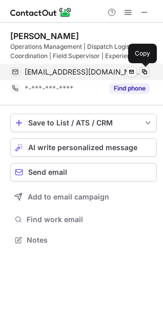 The image size is (163, 328). I want to click on span: Notes, so click(90, 240).